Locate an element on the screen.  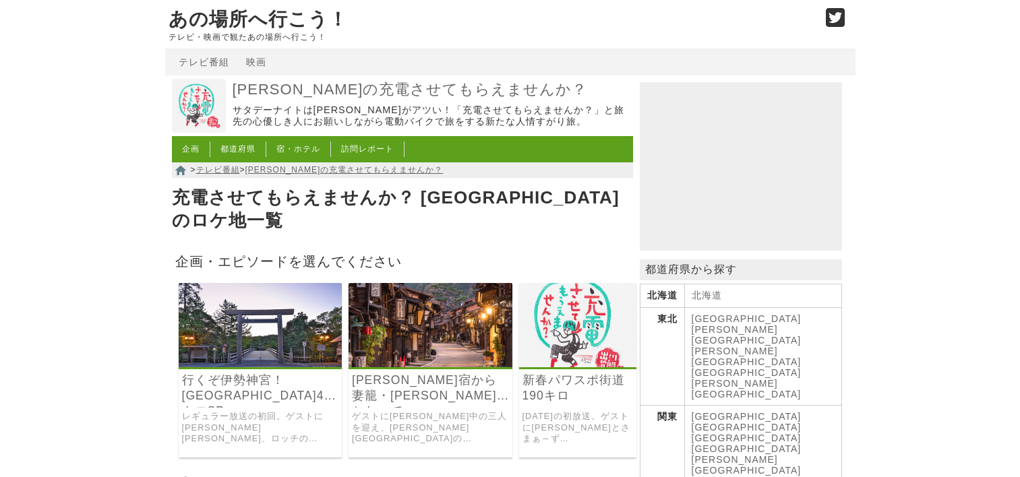
a: 出川哲朗の充電させてもらえませんか？ is located at coordinates (199, 129).